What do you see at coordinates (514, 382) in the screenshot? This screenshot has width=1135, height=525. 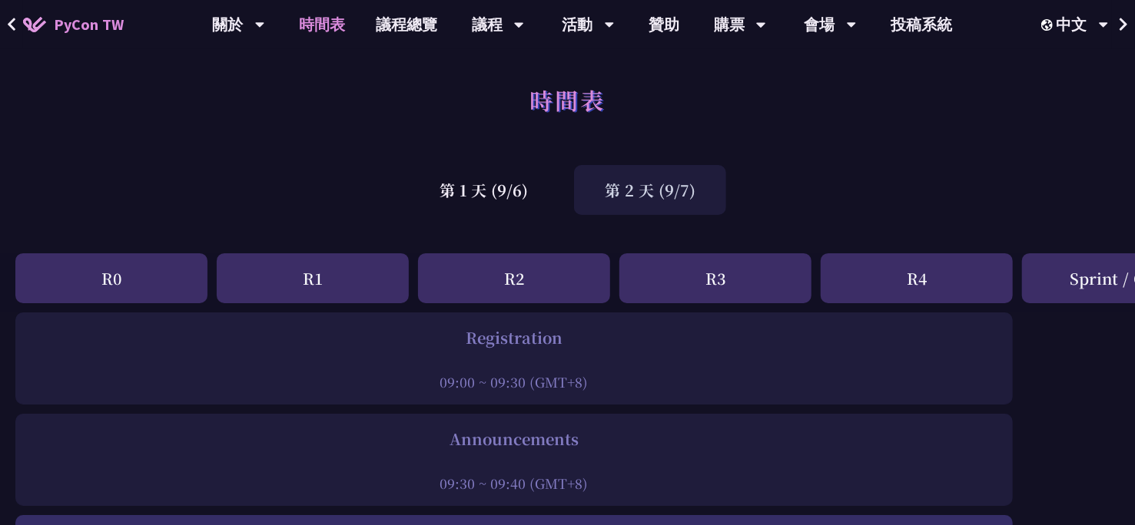 I see `div: 09:00 ~ 09:30 (GMT+8)` at bounding box center [514, 382].